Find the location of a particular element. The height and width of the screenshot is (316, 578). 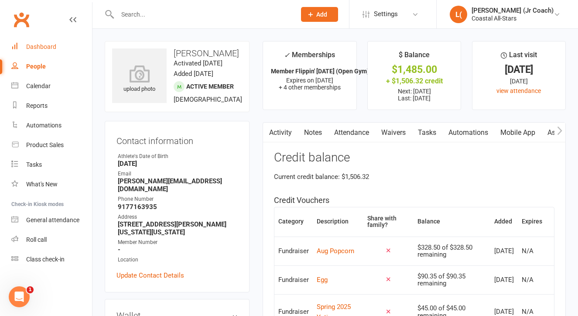

div: Email is located at coordinates (177, 173).